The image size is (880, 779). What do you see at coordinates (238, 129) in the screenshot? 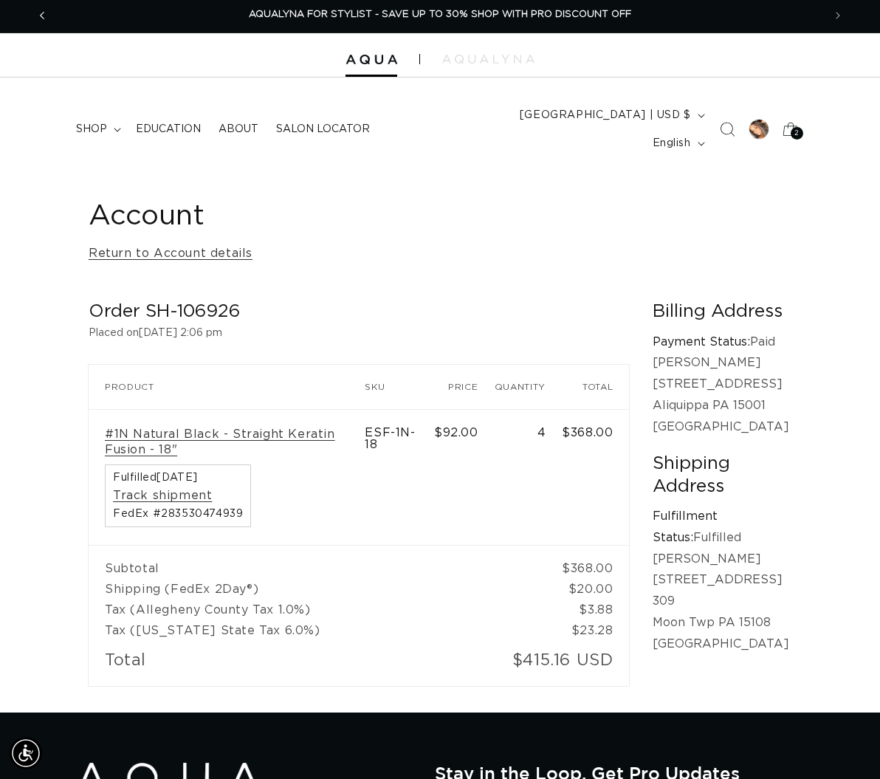
I see `span: About` at bounding box center [238, 129].